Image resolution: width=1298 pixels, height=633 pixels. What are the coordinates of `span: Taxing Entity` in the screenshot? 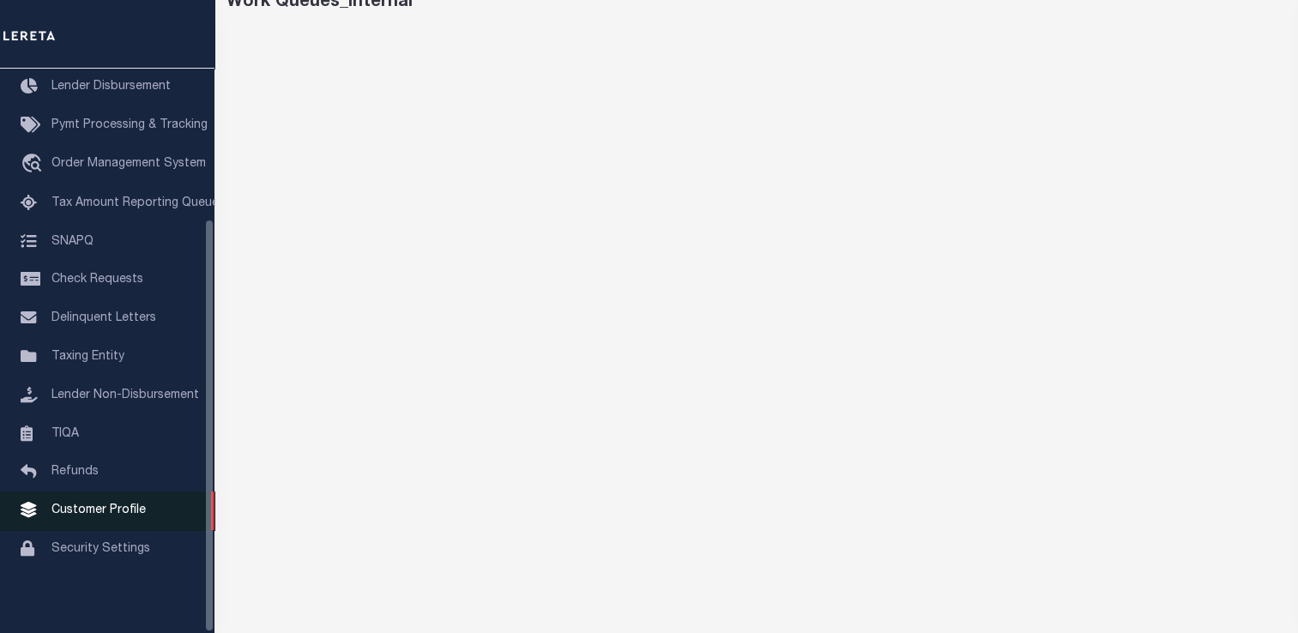 It's located at (87, 357).